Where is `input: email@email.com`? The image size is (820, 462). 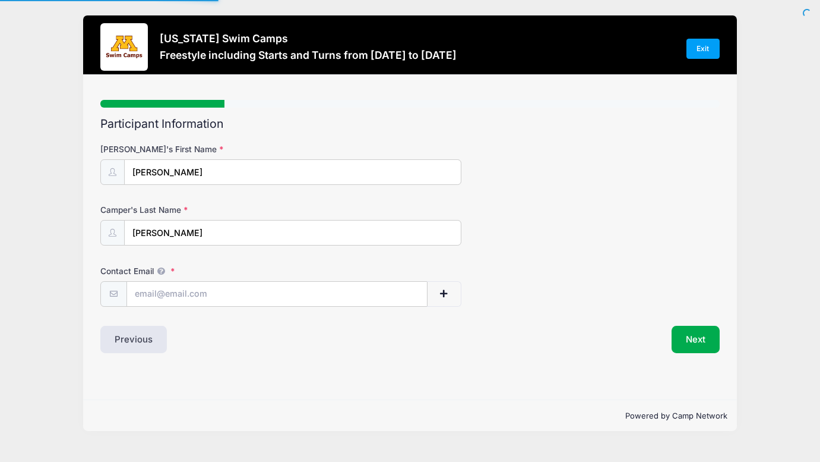 input: email@email.com is located at coordinates (277, 293).